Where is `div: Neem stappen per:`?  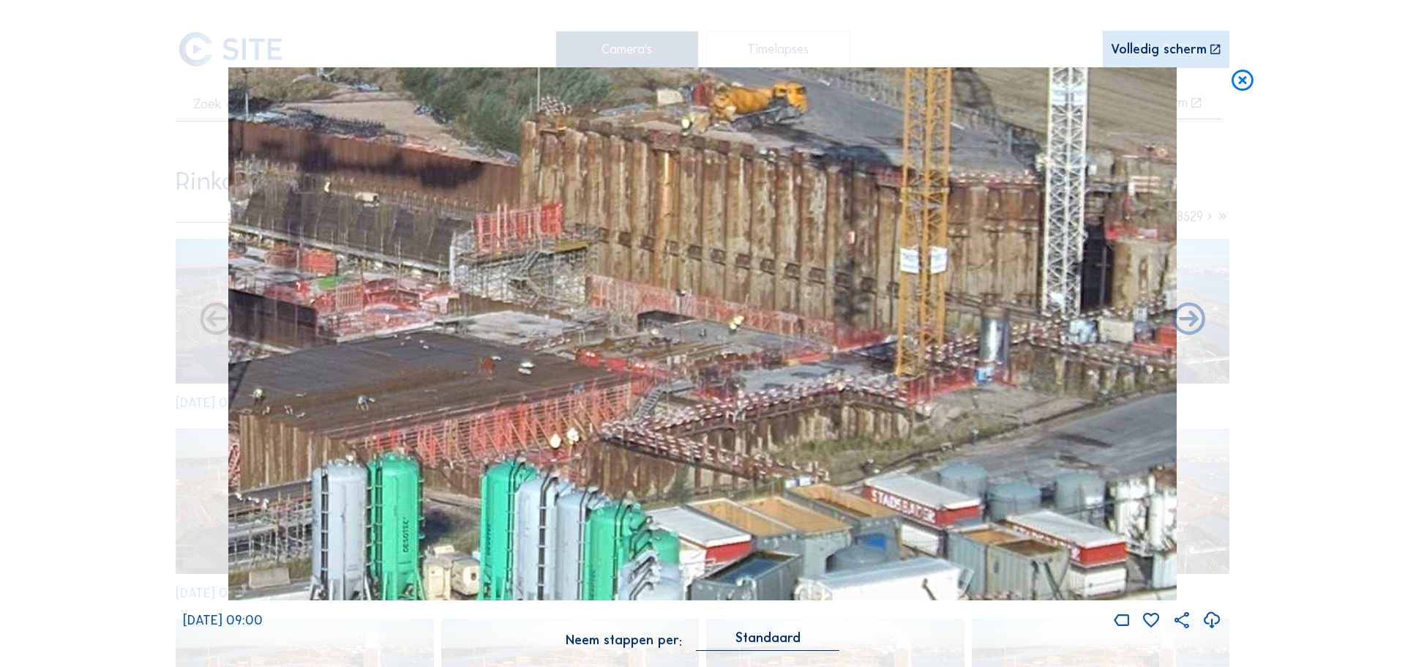
div: Neem stappen per: is located at coordinates (623, 640).